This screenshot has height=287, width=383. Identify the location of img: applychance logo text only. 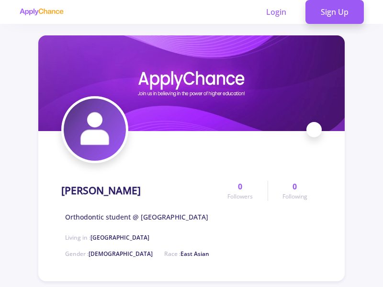
(41, 12).